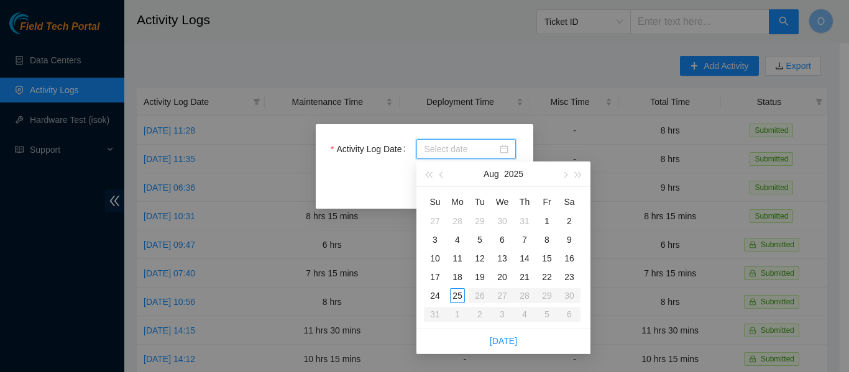  What do you see at coordinates (491, 174) in the screenshot?
I see `button: Aug` at bounding box center [491, 174].